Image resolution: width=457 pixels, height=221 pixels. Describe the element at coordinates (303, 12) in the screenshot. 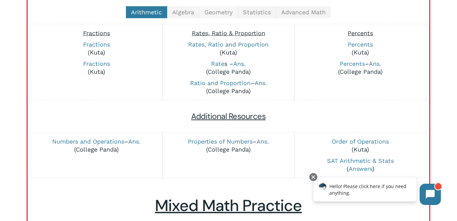

I see `span: Advanced Math` at that location.